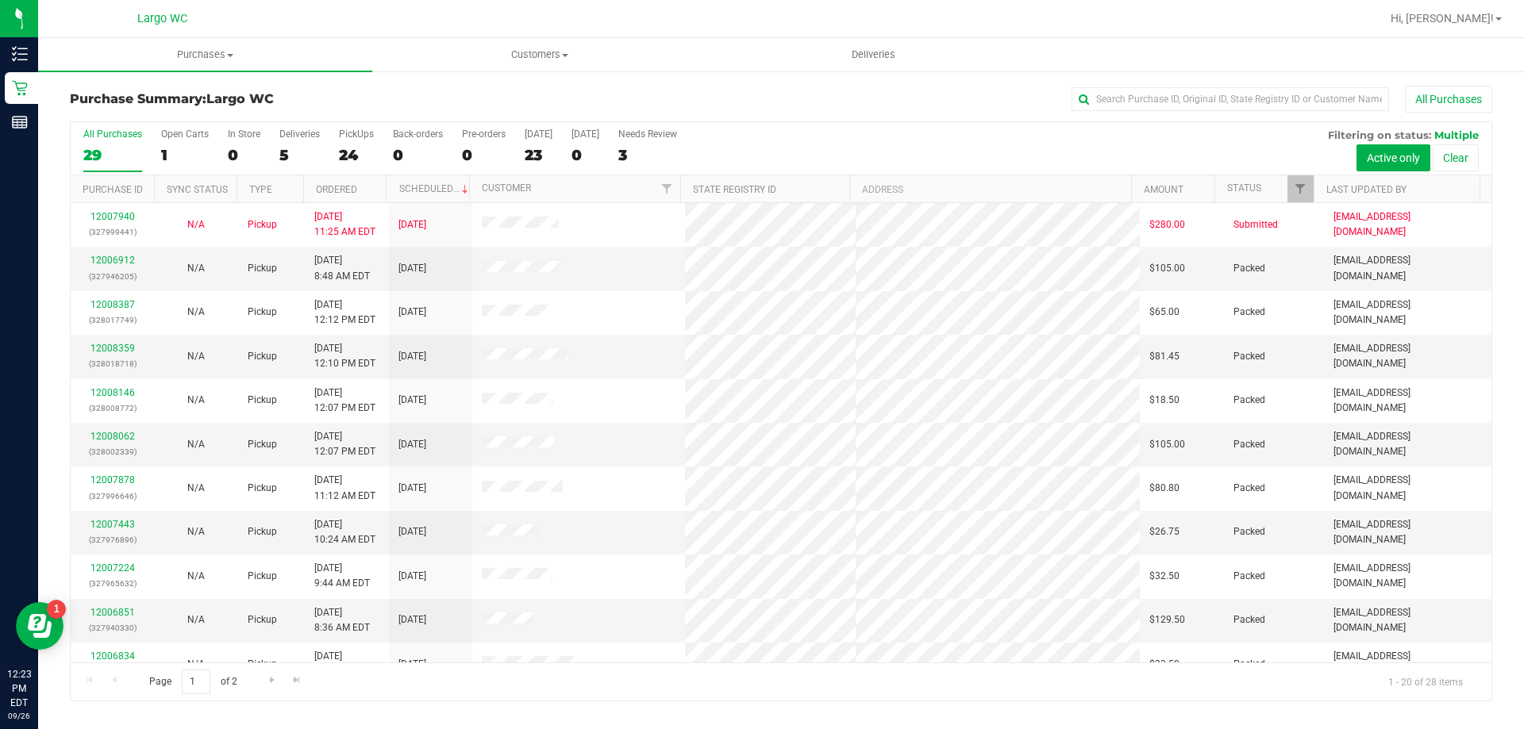  What do you see at coordinates (539, 55) in the screenshot?
I see `span: Customers` at bounding box center [539, 55].